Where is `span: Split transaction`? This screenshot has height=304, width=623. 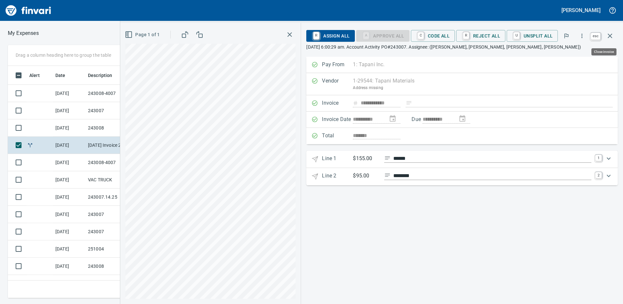 span: Split transaction is located at coordinates (30, 145).